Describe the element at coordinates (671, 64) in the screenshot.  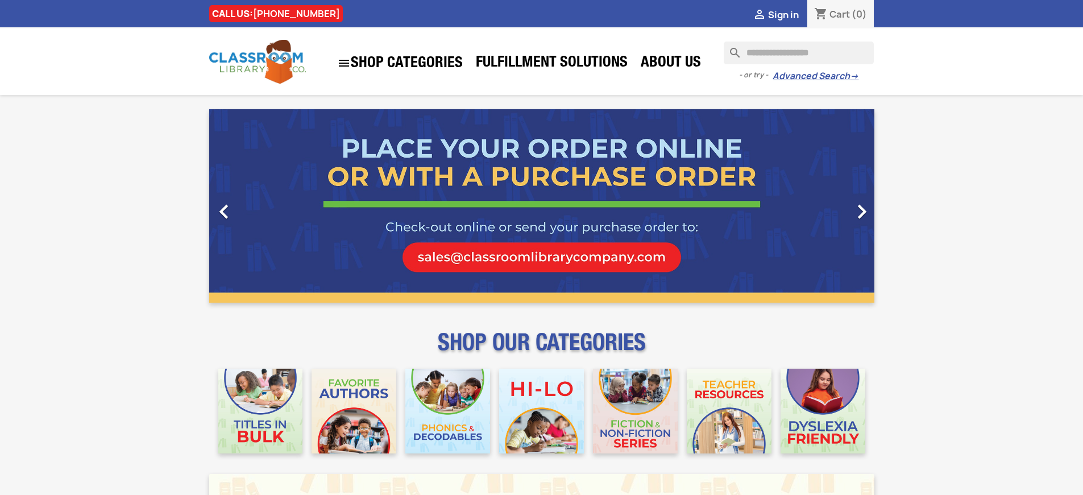
I see `a: About Us` at that location.